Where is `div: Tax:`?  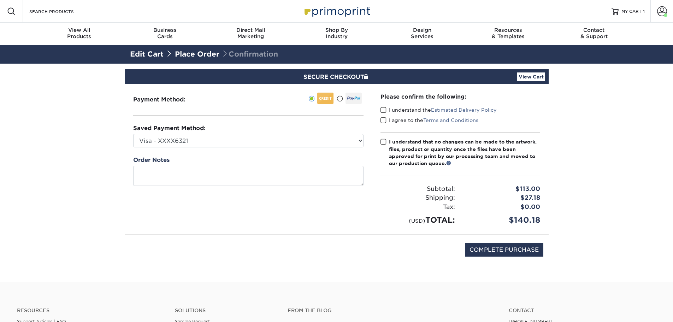 div: Tax: is located at coordinates (418, 207).